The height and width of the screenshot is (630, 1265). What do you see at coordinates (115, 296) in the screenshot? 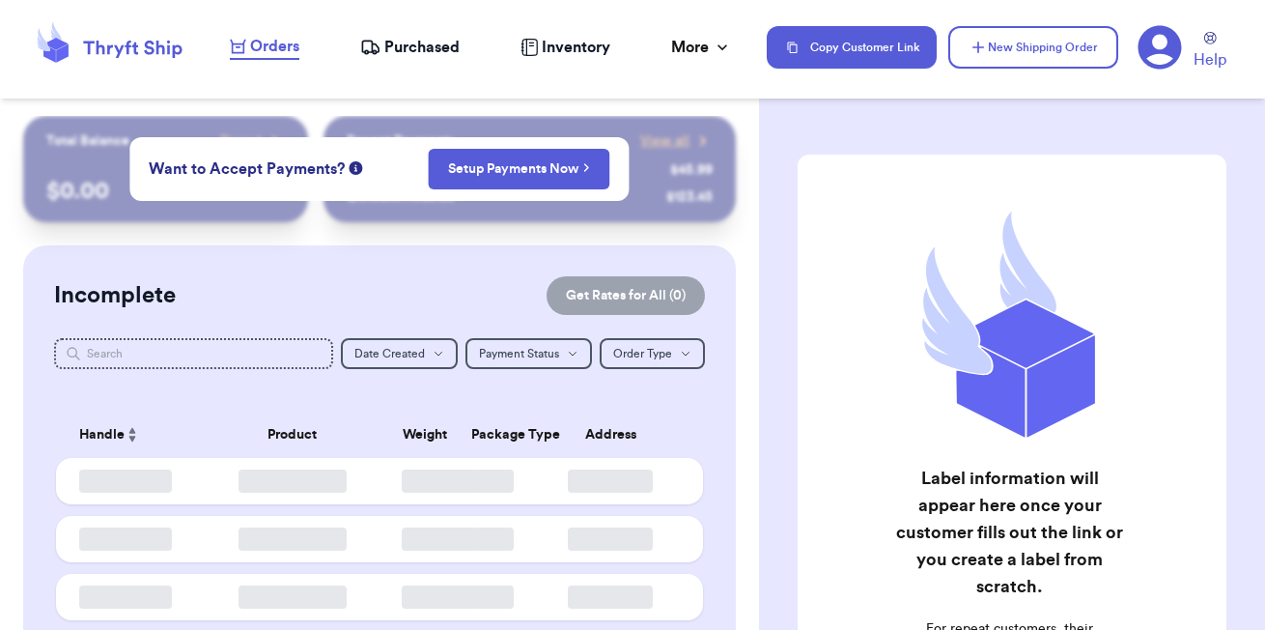
I see `h2: Incomplete` at bounding box center [115, 296].